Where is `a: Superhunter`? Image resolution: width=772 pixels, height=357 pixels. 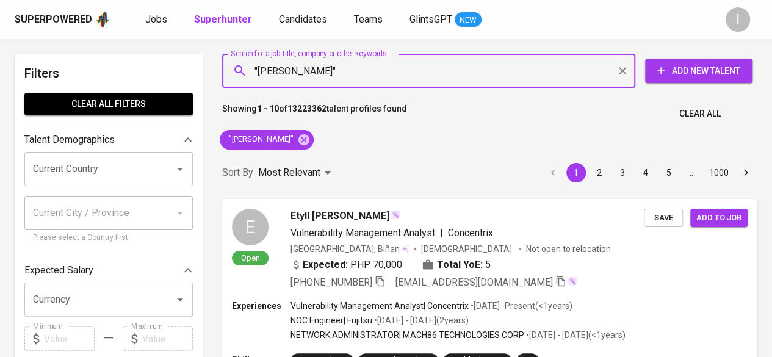 a: Superhunter is located at coordinates (224, 20).